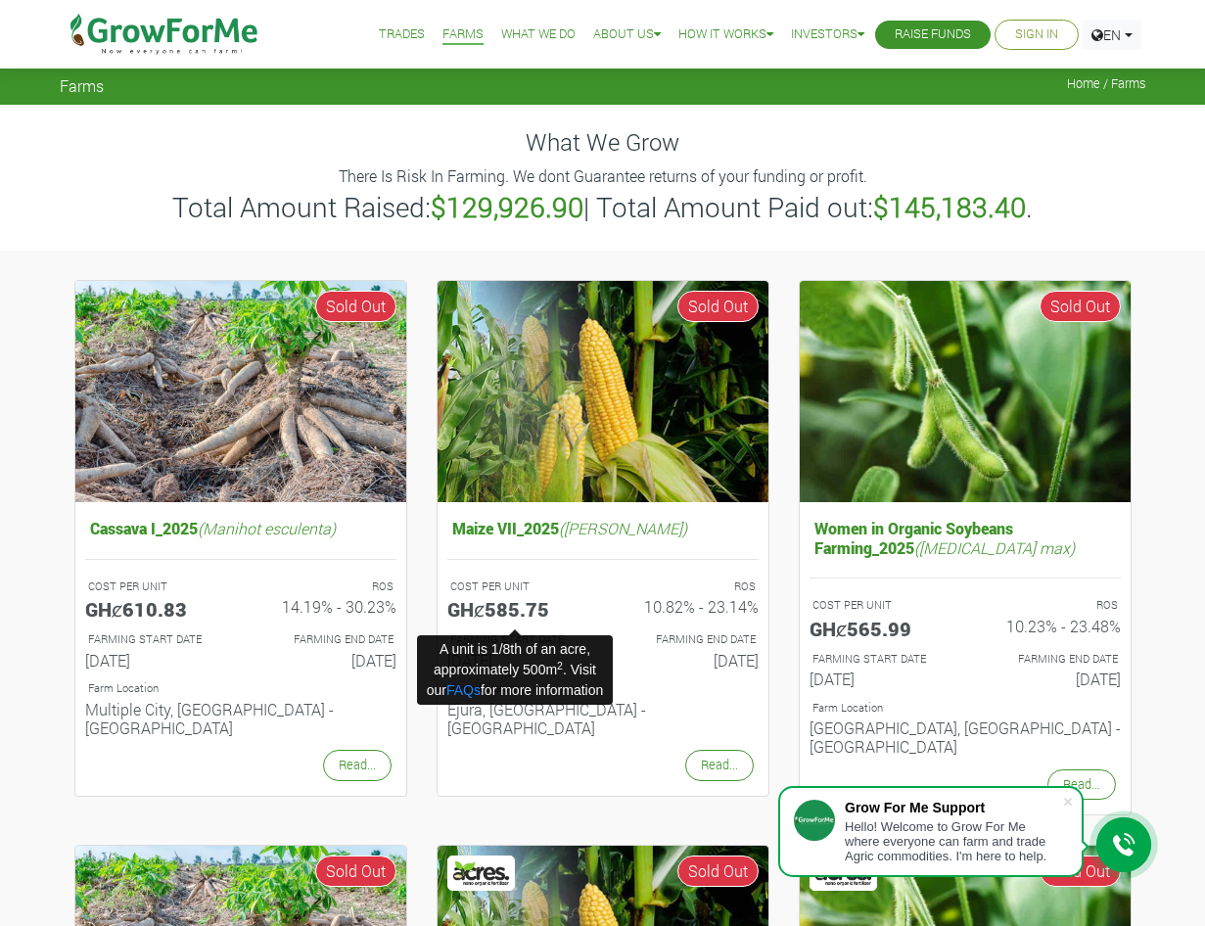 The image size is (1205, 926). Describe the element at coordinates (1050, 625) in the screenshot. I see `h6: 10.23% - 23.48%` at that location.